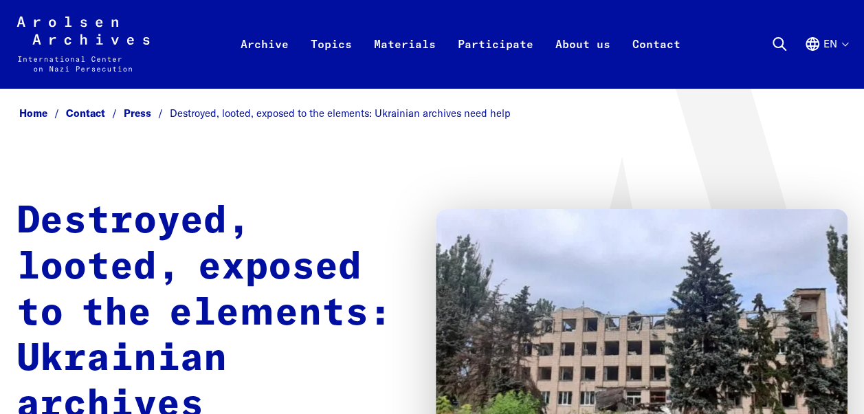  I want to click on a: Archive, so click(265, 61).